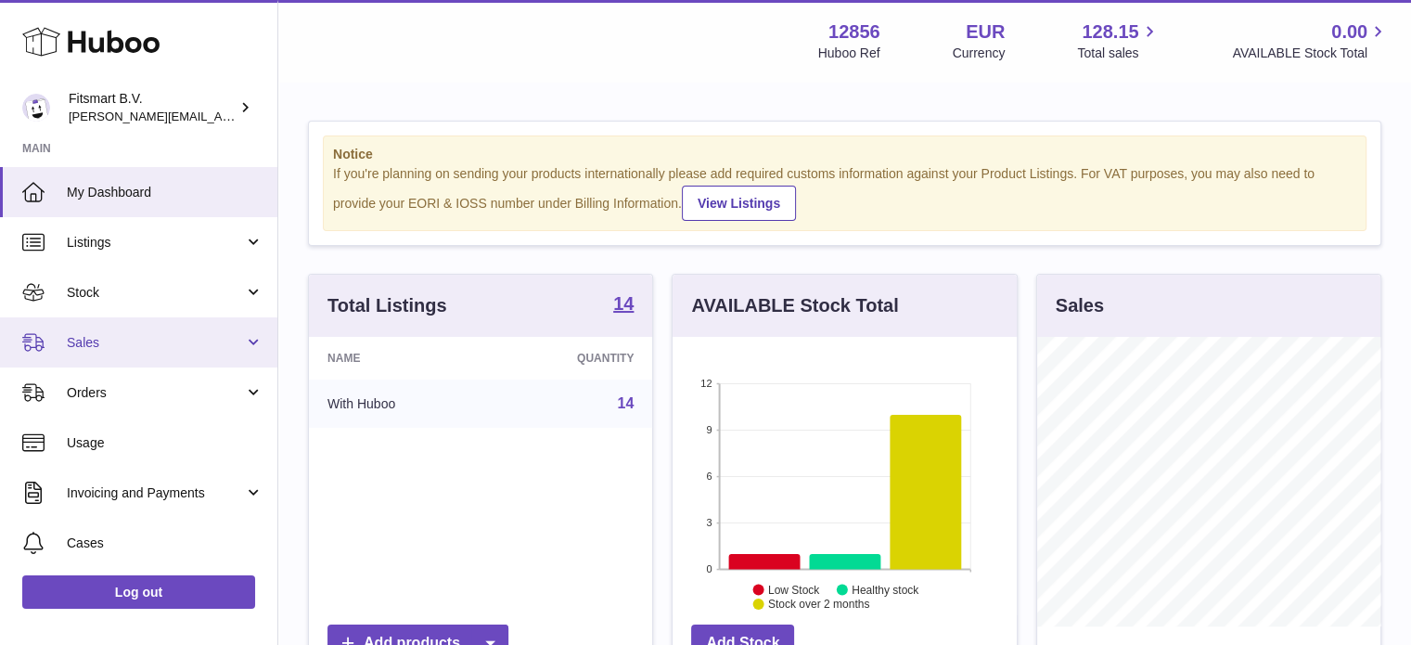  What do you see at coordinates (399, 358) in the screenshot?
I see `th: Name` at bounding box center [399, 358].